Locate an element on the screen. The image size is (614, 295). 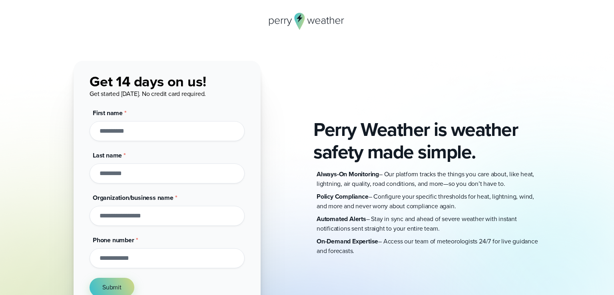
p: – Configure your specific thresholds for heat, lightning, wind, and more and never worry about co... is located at coordinates (428, 201).